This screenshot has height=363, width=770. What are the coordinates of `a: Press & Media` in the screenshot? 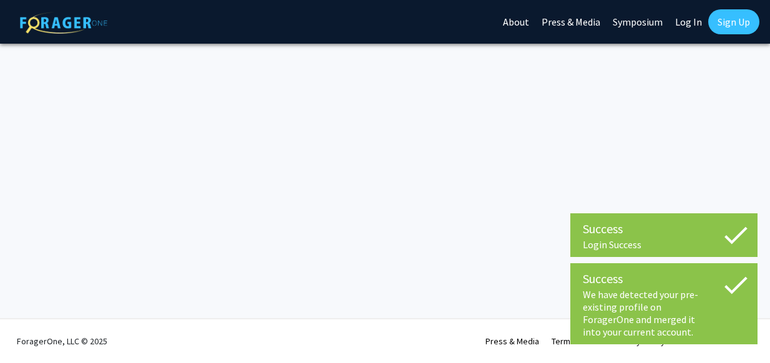 It's located at (512, 341).